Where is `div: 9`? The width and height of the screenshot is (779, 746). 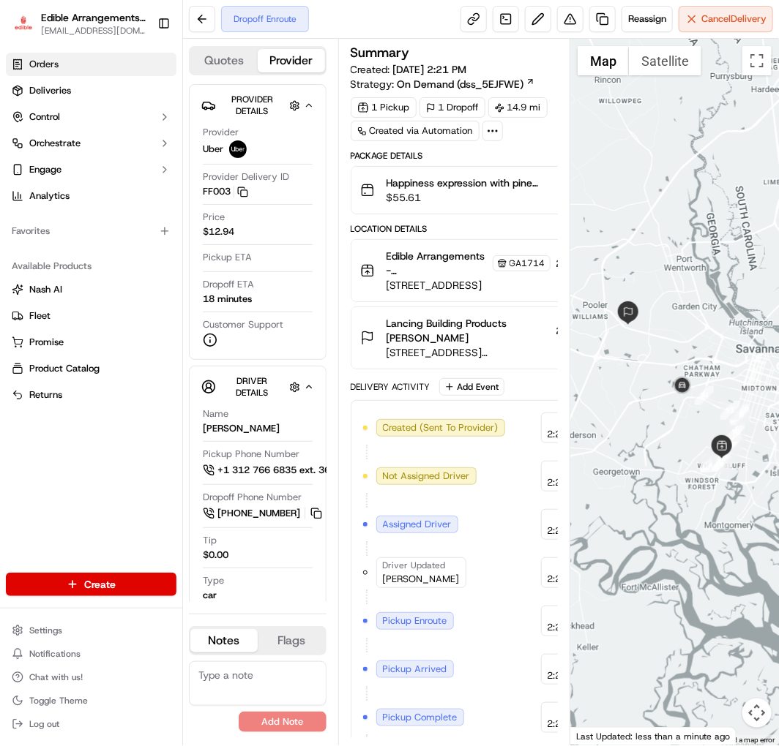
div: 9 is located at coordinates (733, 443).